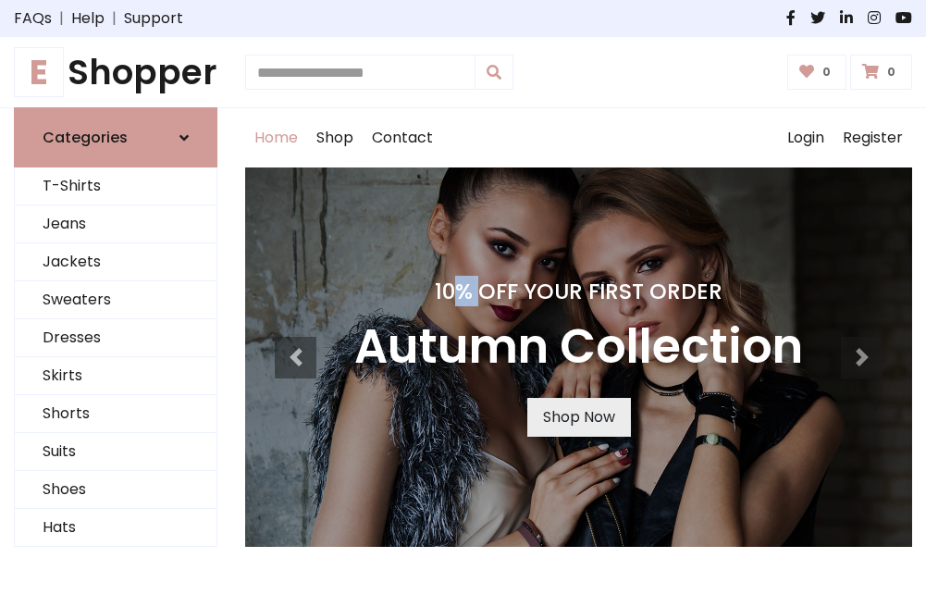 The height and width of the screenshot is (595, 926). Describe the element at coordinates (335, 138) in the screenshot. I see `a: Shop` at that location.